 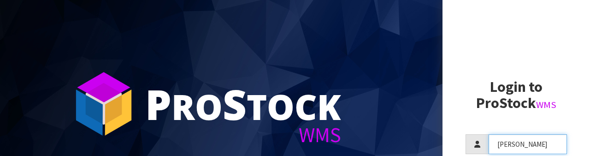 What do you see at coordinates (243, 104) in the screenshot?
I see `div: ro tock` at bounding box center [243, 104].